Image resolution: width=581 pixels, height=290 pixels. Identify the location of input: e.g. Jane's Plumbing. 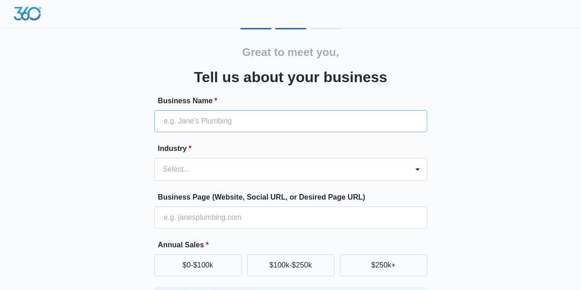
(291, 121).